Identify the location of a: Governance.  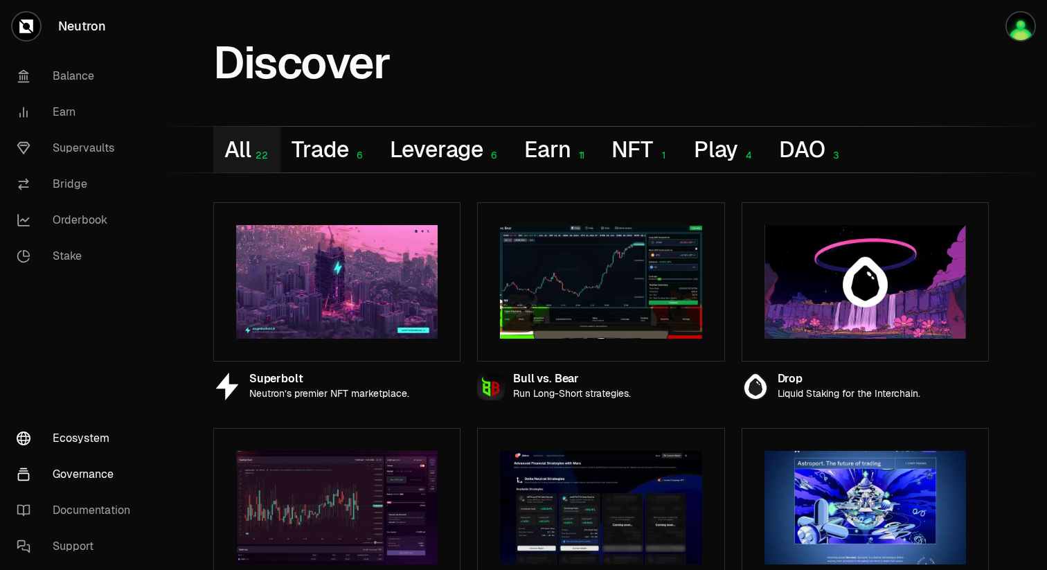
(78, 474).